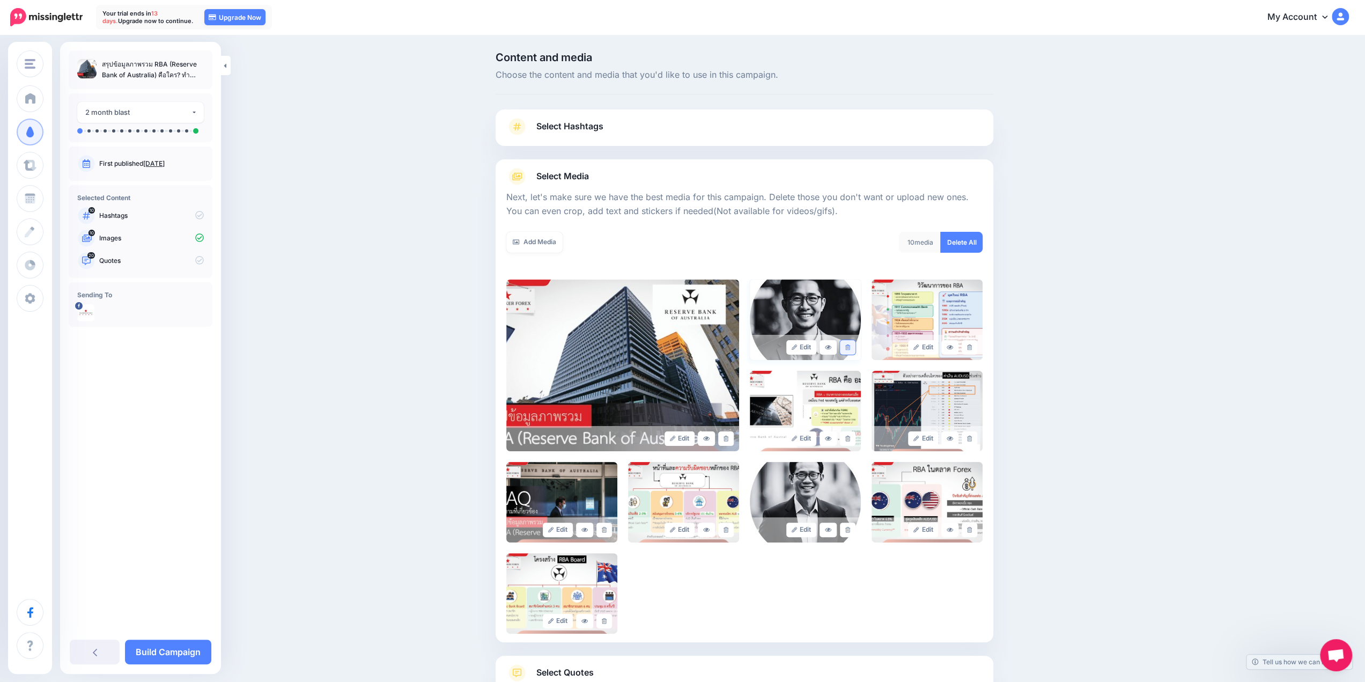 This screenshot has height=682, width=1365. What do you see at coordinates (562, 593) in the screenshot?
I see `img: 169caa191597c9c1604c7e97c56e3f8c_large.jpg` at bounding box center [562, 593].